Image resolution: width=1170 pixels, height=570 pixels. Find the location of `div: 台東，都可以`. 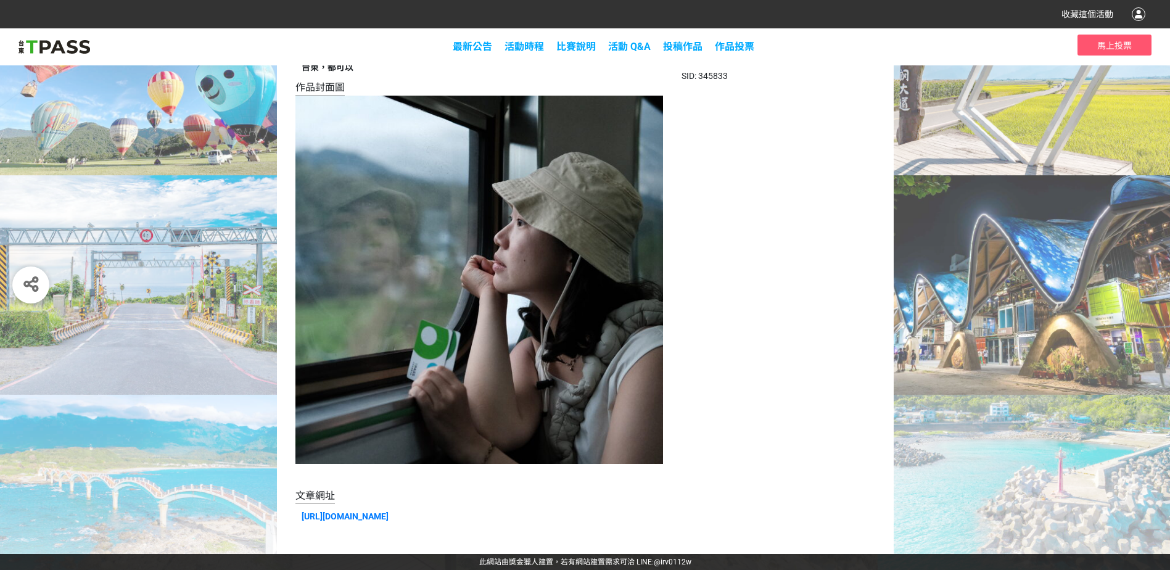

div: 台東，都可以 is located at coordinates (479, 67).